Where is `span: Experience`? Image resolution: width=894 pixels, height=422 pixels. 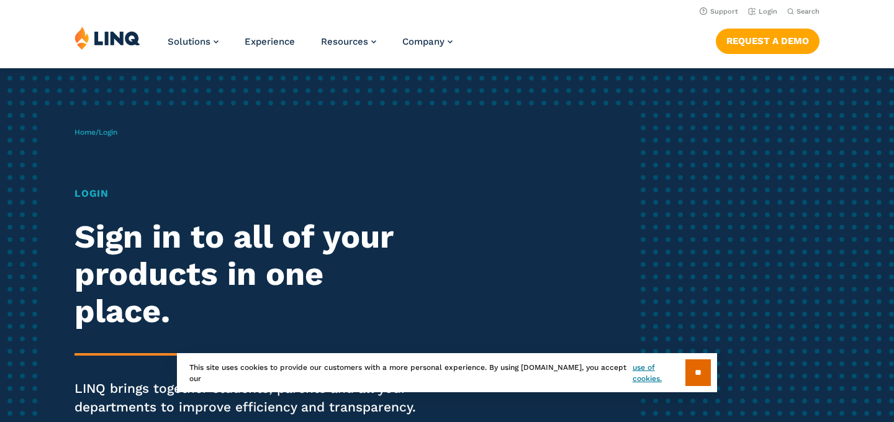
span: Experience is located at coordinates (270, 42).